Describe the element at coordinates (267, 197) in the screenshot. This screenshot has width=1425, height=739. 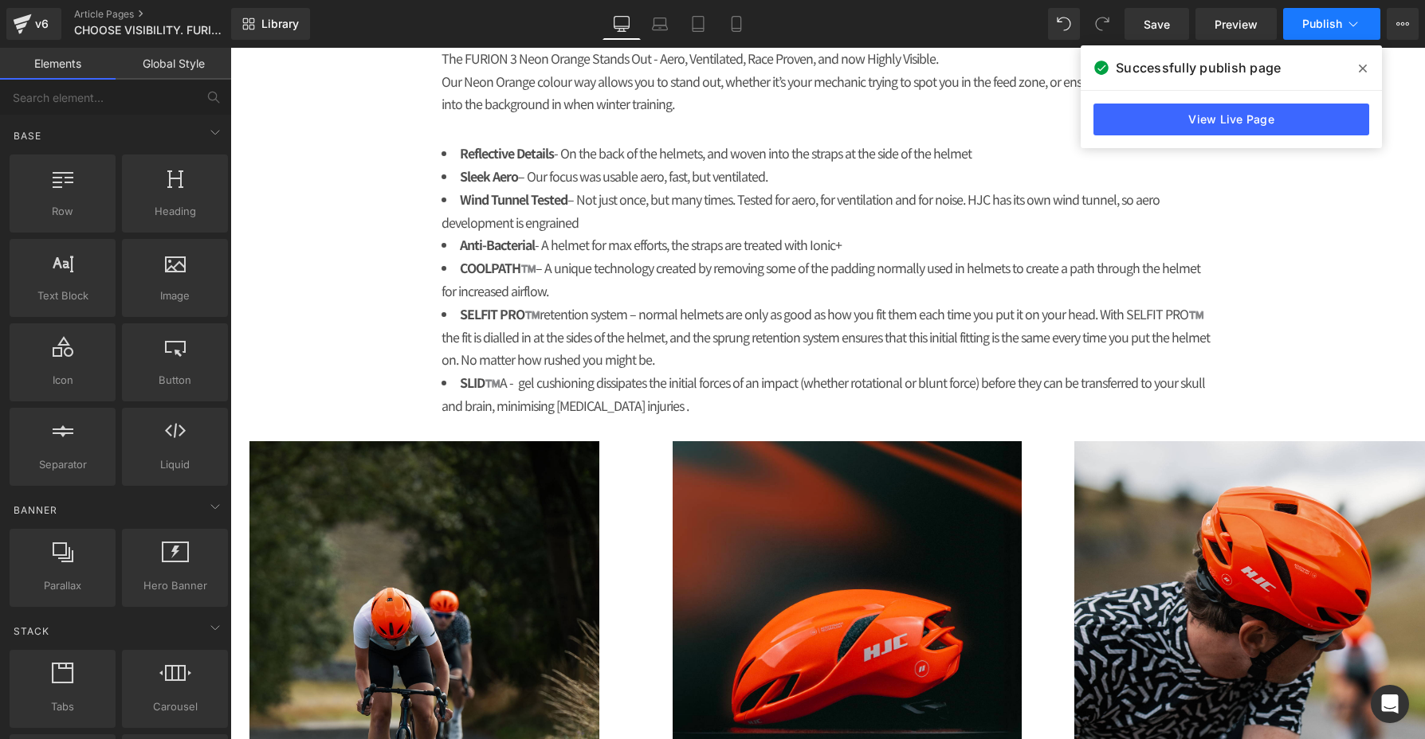
I see `strong: Anti-Bacterial` at that location.